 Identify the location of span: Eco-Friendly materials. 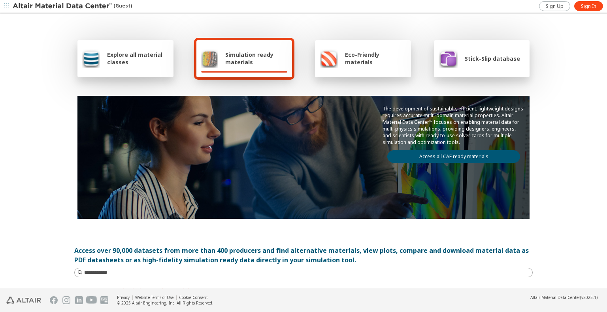
(375, 58).